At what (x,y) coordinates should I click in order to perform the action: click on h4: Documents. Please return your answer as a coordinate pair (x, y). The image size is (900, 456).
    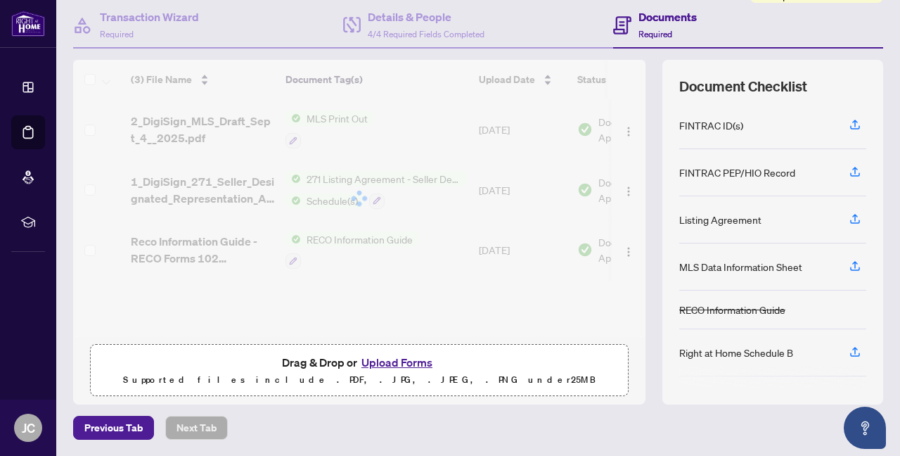
    Looking at the image, I should click on (667, 17).